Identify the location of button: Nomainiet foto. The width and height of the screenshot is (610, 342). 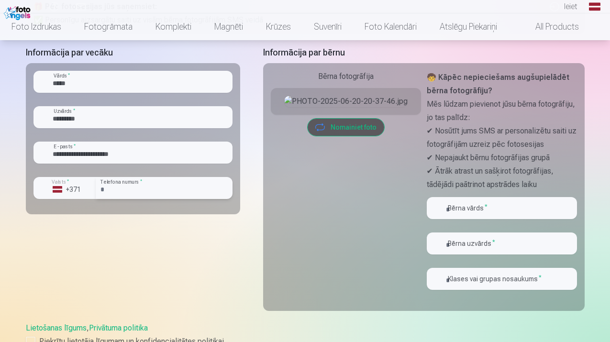
(346, 127).